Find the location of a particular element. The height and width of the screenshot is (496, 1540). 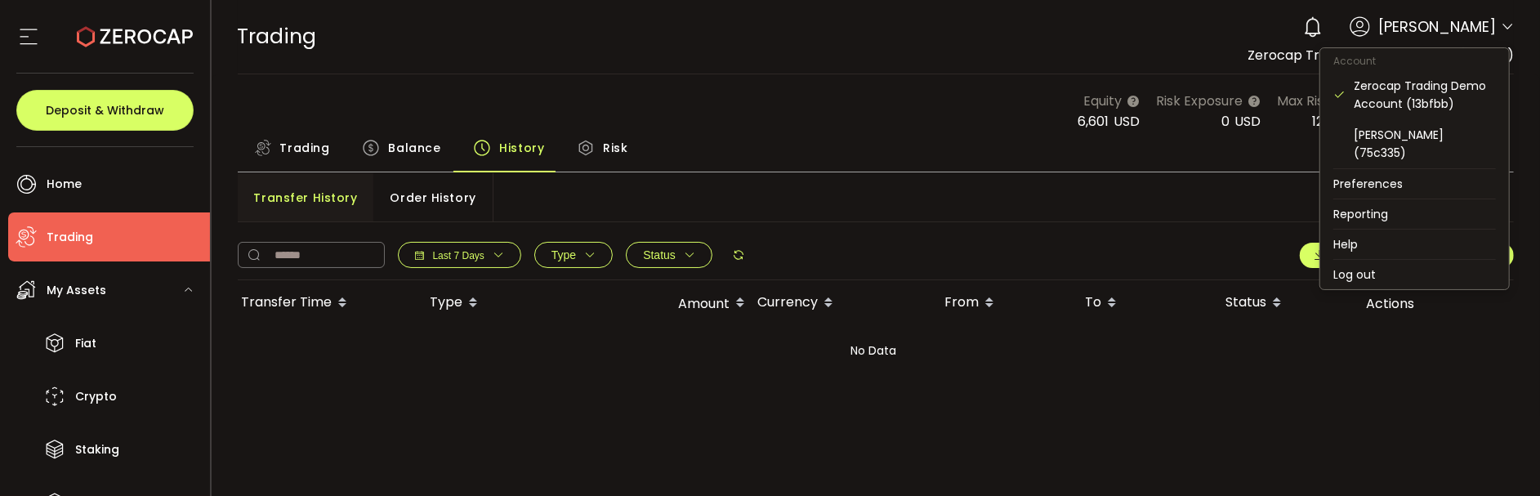

div: Type is located at coordinates (497, 303).